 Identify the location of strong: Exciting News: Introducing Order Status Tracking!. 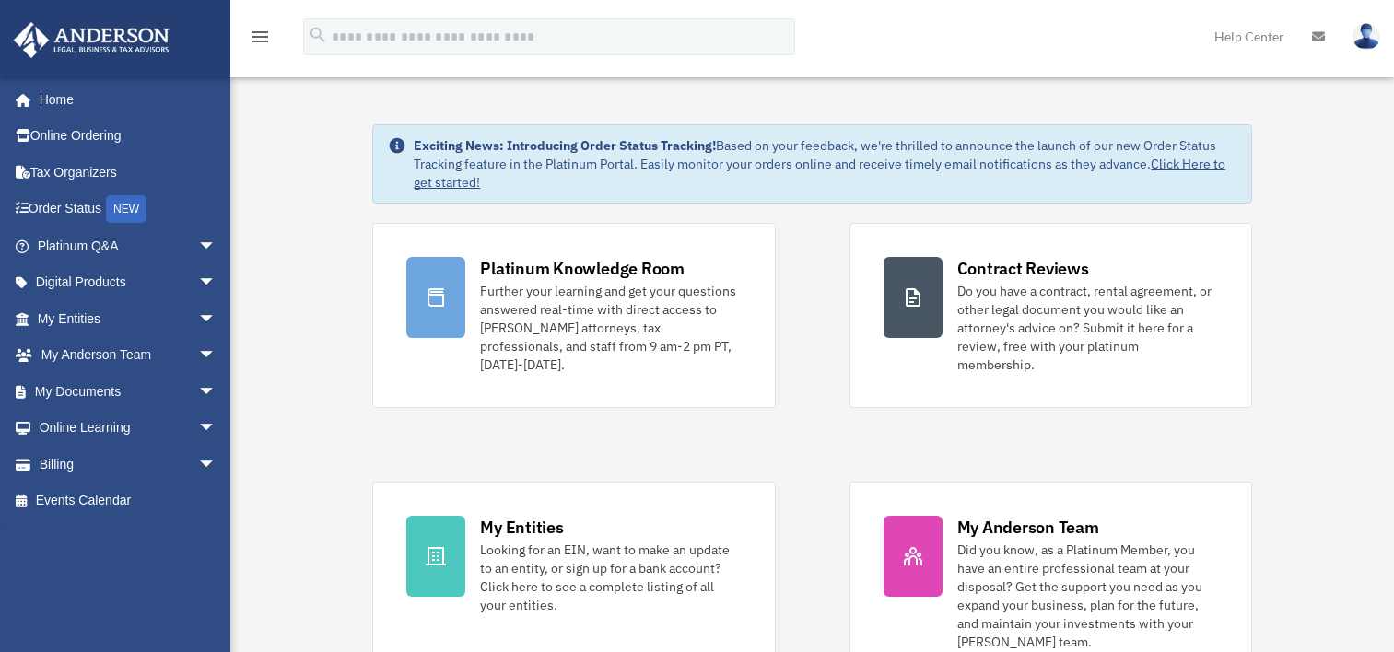
(565, 146).